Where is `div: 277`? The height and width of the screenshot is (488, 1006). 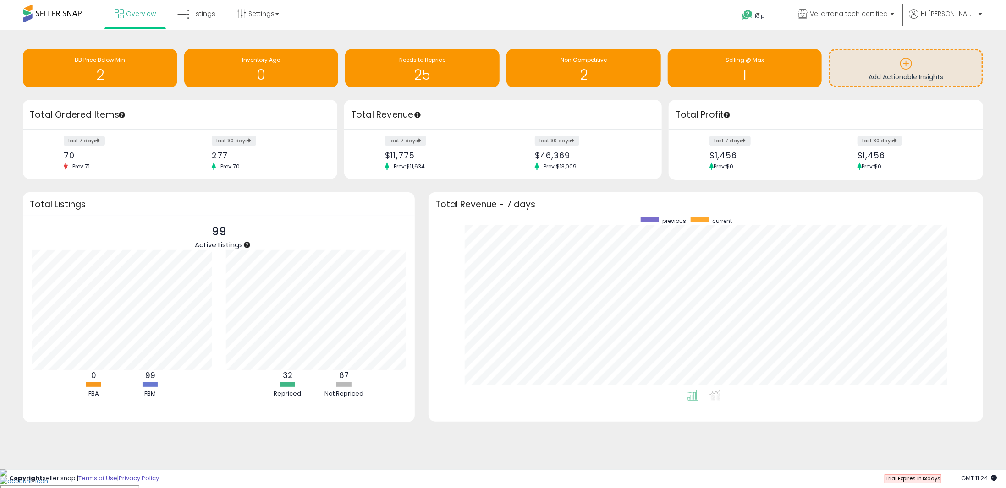
div: 277 is located at coordinates (266, 155).